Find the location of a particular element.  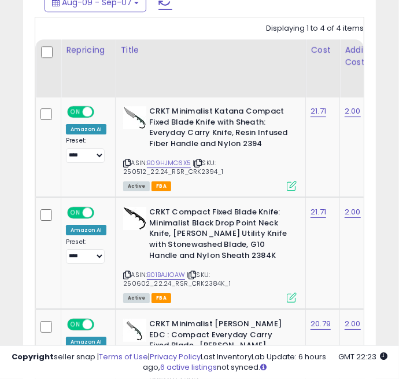

a: 20.79 is located at coordinates (321, 324).